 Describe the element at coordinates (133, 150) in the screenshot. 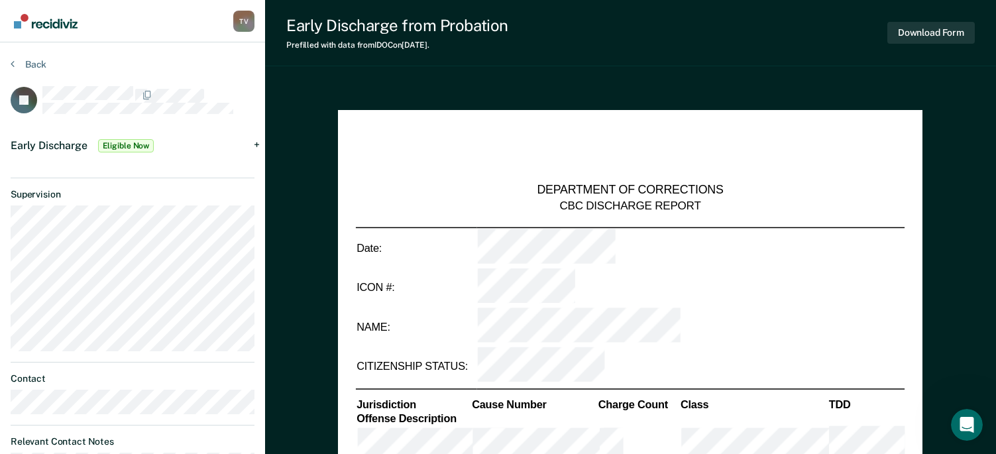

I see `p: How can we help?` at that location.